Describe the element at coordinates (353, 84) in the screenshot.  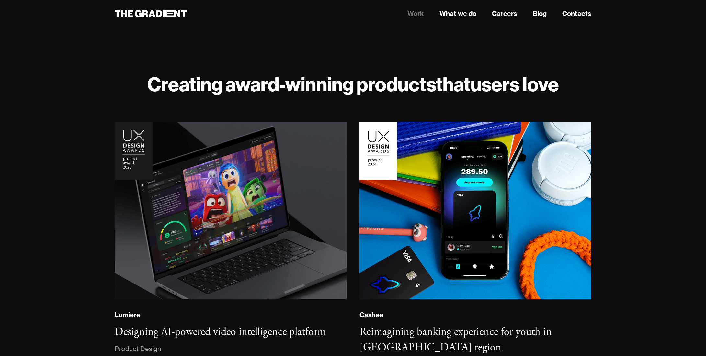
I see `h1: Creating award-winning products users love` at that location.